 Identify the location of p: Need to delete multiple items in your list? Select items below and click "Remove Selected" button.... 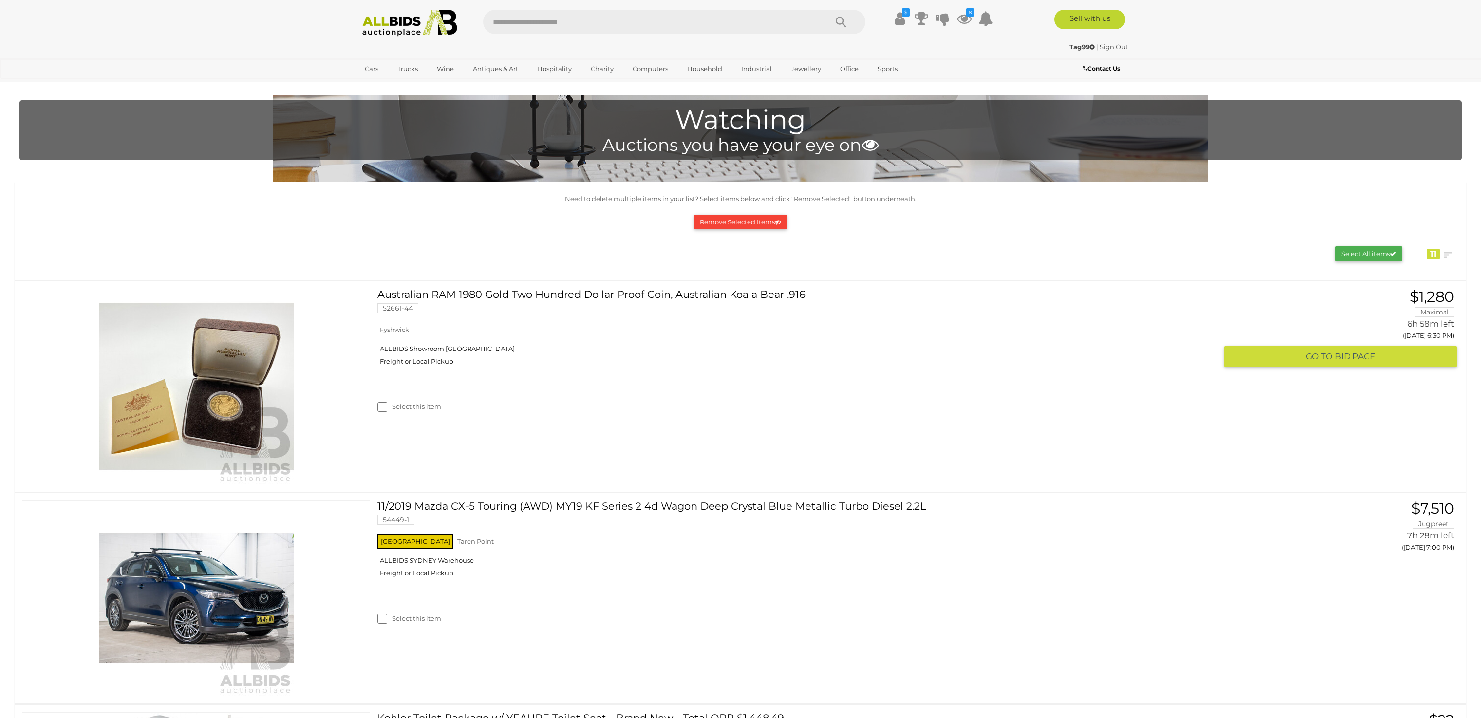
(740, 199).